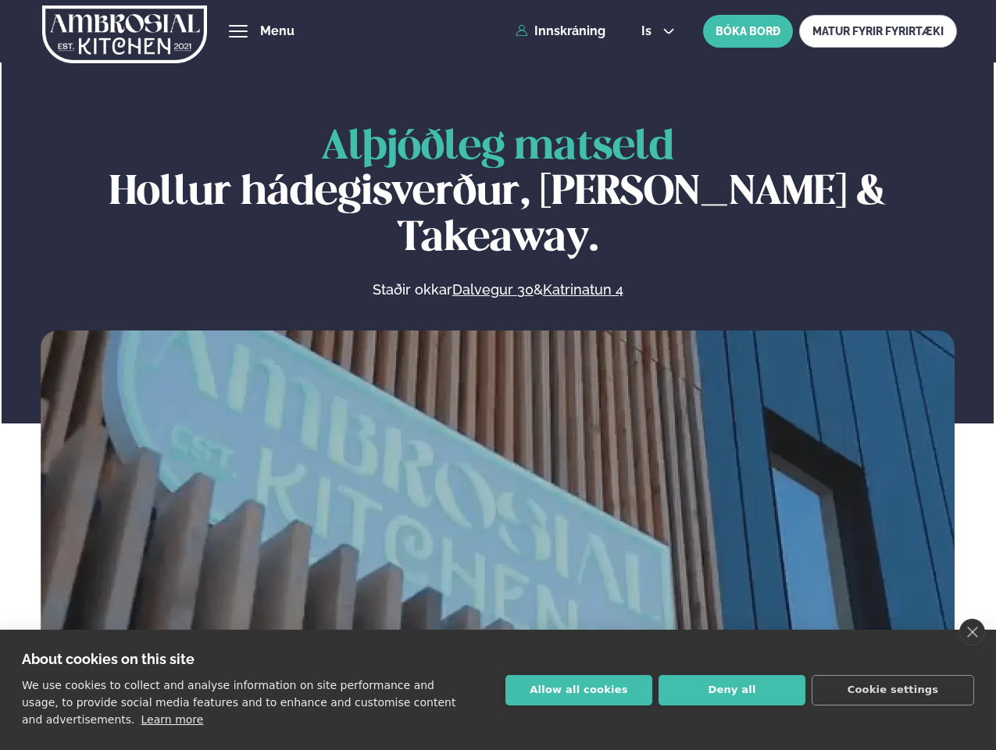 The width and height of the screenshot is (996, 750). What do you see at coordinates (732, 690) in the screenshot?
I see `button: Deny all` at bounding box center [732, 690].